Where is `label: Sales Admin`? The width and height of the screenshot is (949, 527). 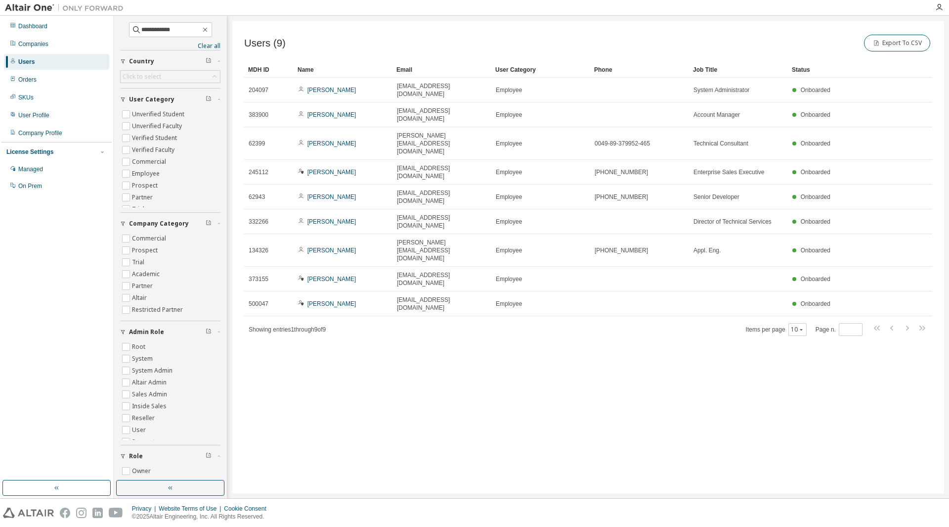
label: Sales Admin is located at coordinates (150, 394).